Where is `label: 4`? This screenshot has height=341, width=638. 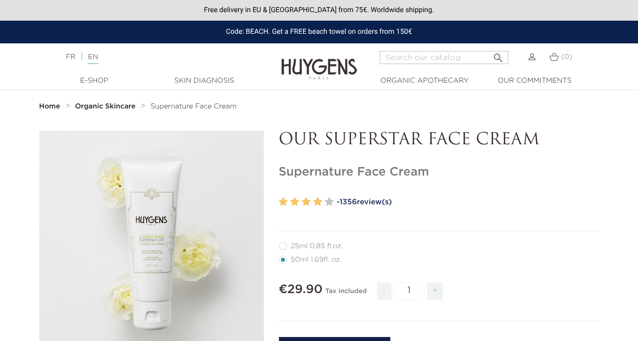 label: 4 is located at coordinates (318, 202).